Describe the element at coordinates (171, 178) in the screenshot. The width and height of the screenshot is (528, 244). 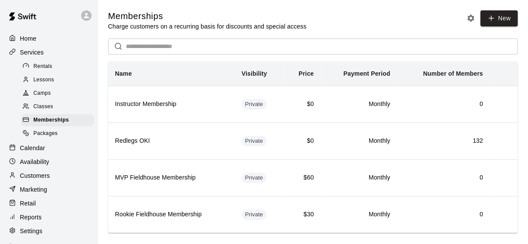
I see `h6: MVP Fieldhouse Membership` at that location.